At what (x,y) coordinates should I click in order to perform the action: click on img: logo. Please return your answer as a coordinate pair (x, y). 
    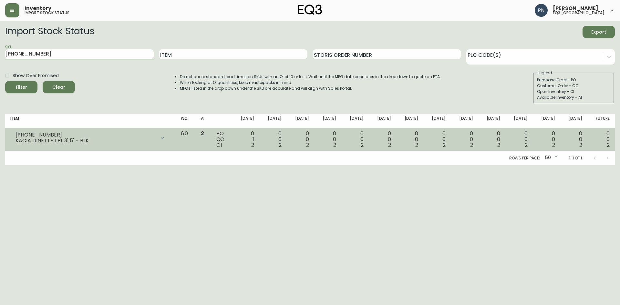
    Looking at the image, I should click on (310, 10).